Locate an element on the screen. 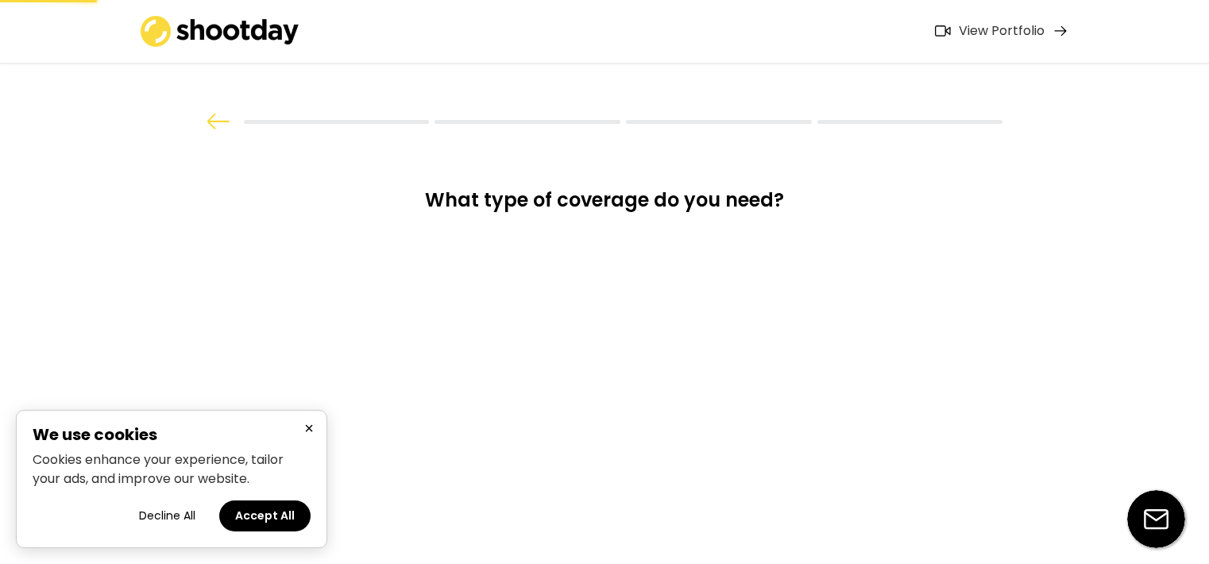 This screenshot has width=1209, height=564. button: Decline all cookies is located at coordinates (167, 516).